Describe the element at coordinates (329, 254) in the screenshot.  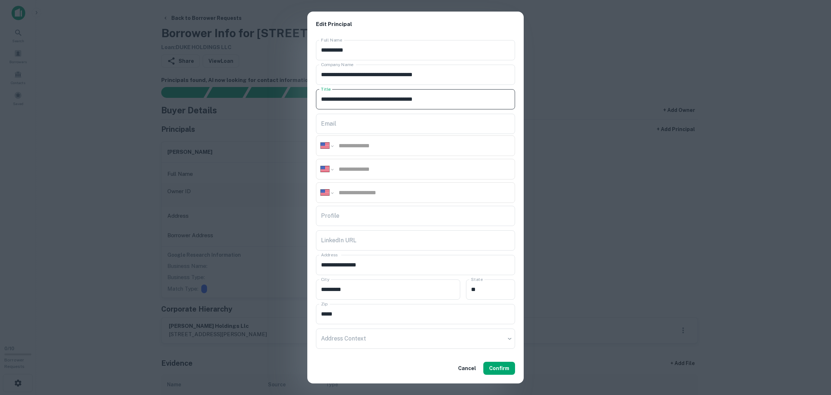
I see `label: Address` at that location.